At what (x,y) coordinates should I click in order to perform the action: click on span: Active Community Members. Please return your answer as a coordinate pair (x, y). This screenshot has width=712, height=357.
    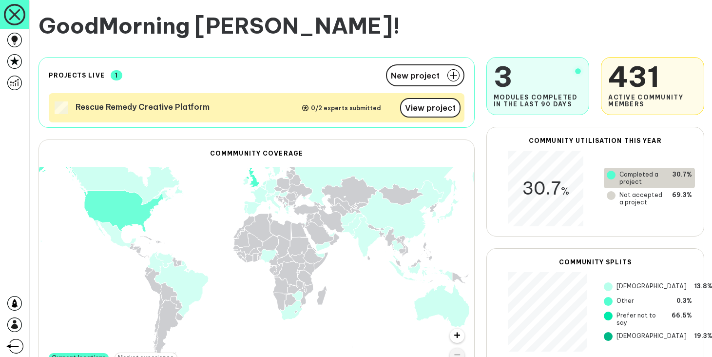
    Looking at the image, I should click on (653, 101).